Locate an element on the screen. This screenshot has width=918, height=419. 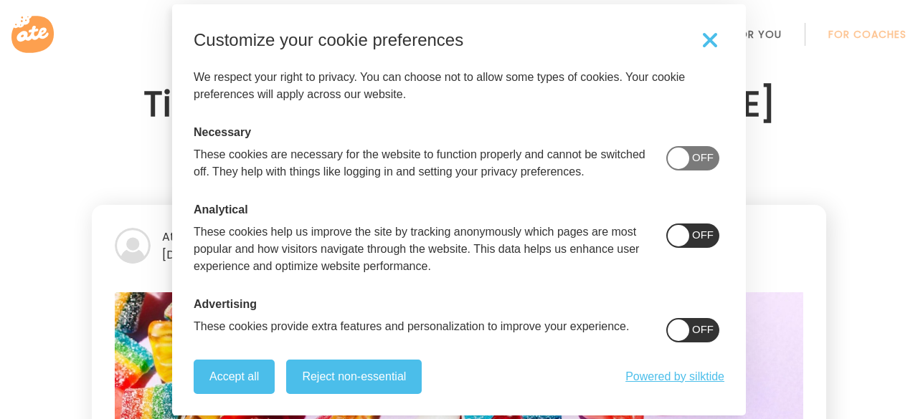
button: Accept all cookies is located at coordinates (234, 377).